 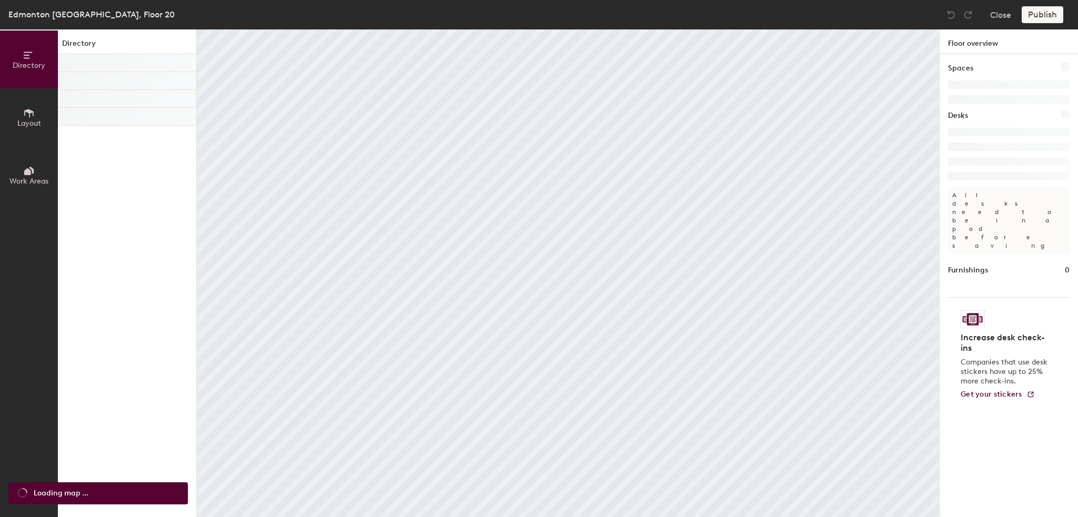 What do you see at coordinates (29, 123) in the screenshot?
I see `span: Layout` at bounding box center [29, 123].